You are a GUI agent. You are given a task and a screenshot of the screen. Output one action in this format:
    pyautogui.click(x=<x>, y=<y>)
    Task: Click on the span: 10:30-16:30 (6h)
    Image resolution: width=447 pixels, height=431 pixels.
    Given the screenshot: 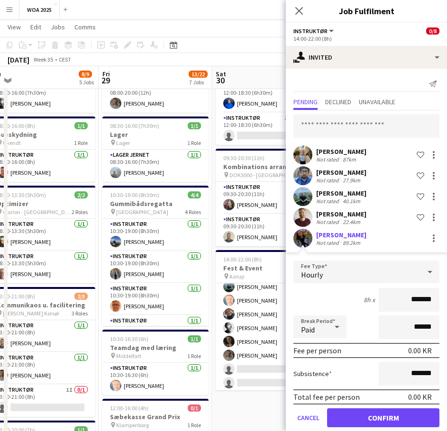 What is the action you would take?
    pyautogui.click(x=129, y=339)
    